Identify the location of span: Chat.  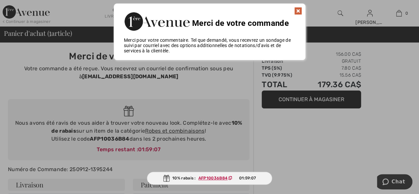
(21, 8).